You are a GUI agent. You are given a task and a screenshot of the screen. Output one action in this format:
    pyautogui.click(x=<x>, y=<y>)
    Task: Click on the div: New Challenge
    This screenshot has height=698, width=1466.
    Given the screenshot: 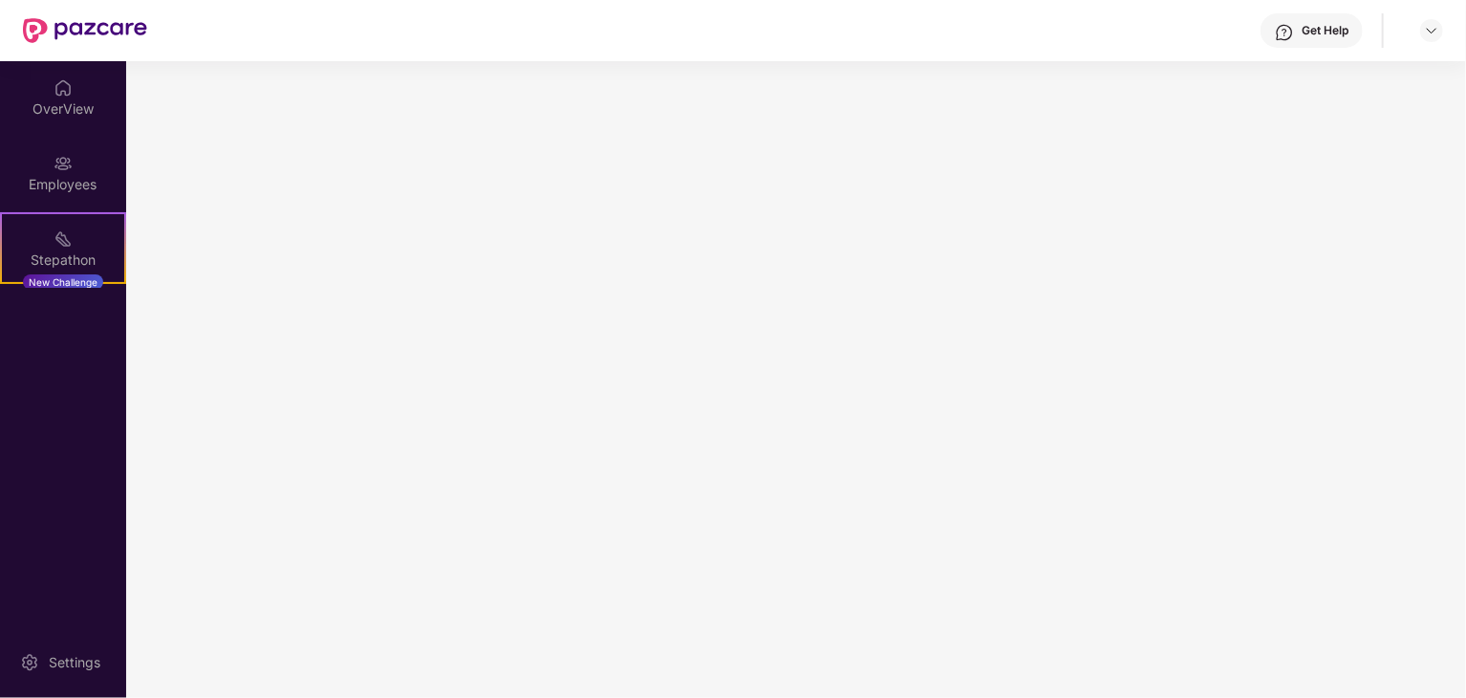 What is the action you would take?
    pyautogui.click(x=63, y=282)
    